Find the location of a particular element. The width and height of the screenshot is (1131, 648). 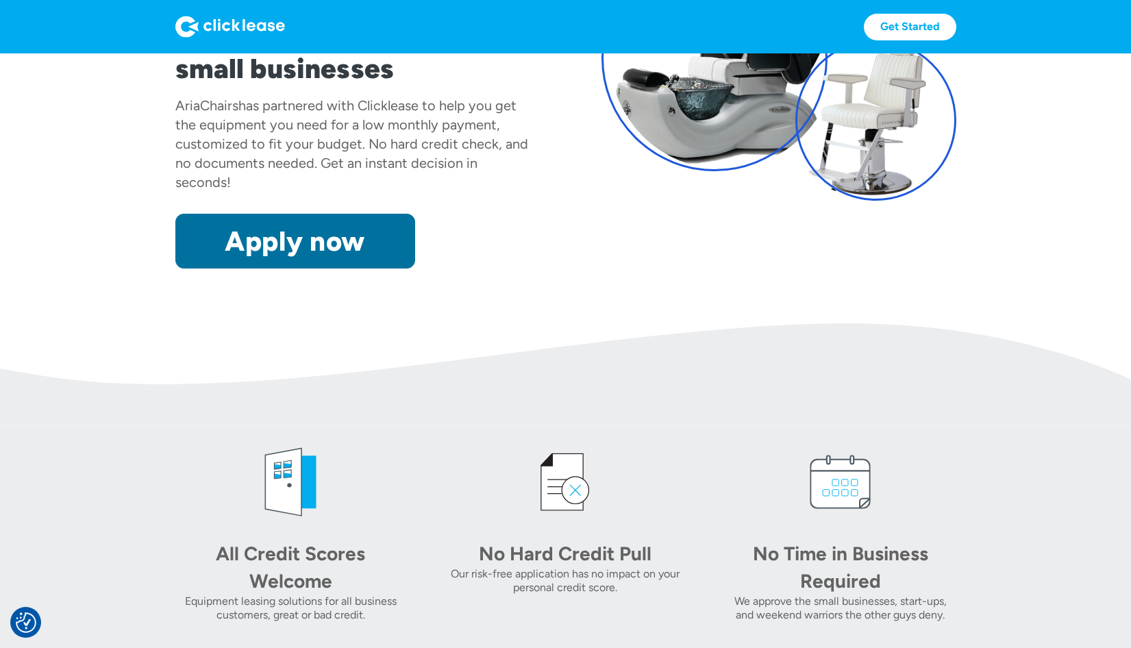

a: Apply now is located at coordinates (295, 241).